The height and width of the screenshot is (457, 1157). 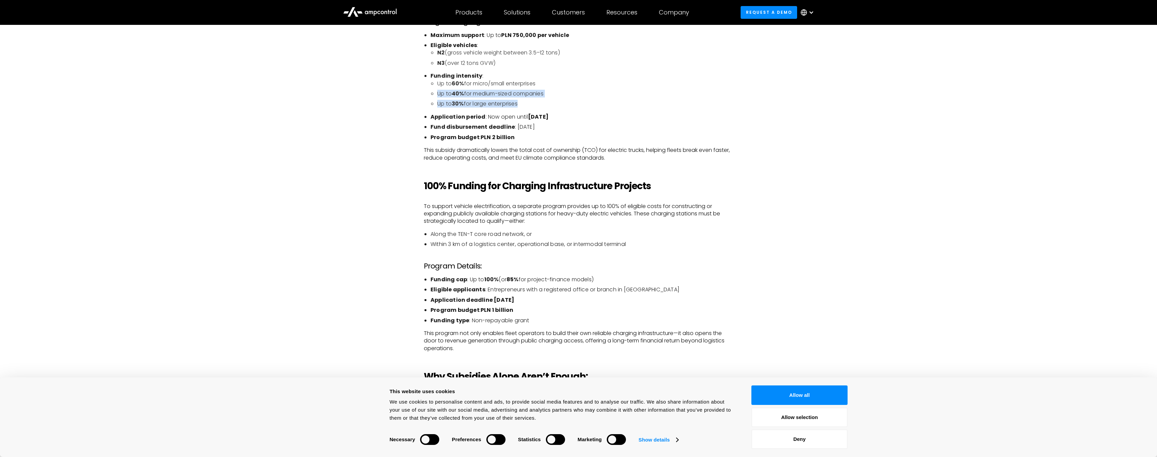 I want to click on li: : Up to (or for project-finance models), so click(x=582, y=280).